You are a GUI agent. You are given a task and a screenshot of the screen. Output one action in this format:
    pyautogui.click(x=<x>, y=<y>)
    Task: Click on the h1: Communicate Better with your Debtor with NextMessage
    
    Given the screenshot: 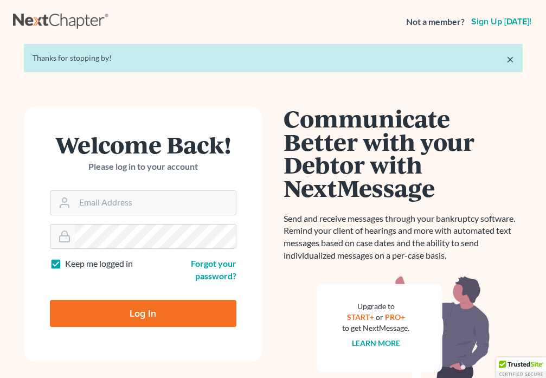 What is the action you would take?
    pyautogui.click(x=404, y=153)
    